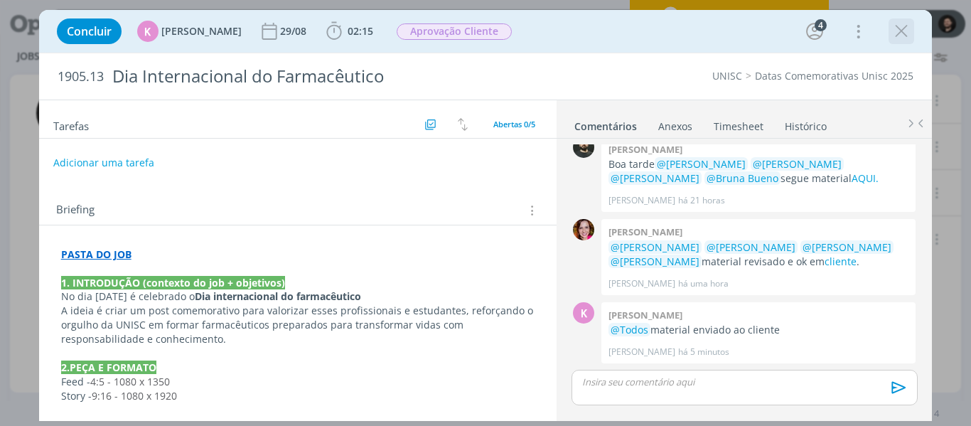 The width and height of the screenshot is (971, 426). What do you see at coordinates (675, 126) in the screenshot?
I see `div: Anexos` at bounding box center [675, 126].